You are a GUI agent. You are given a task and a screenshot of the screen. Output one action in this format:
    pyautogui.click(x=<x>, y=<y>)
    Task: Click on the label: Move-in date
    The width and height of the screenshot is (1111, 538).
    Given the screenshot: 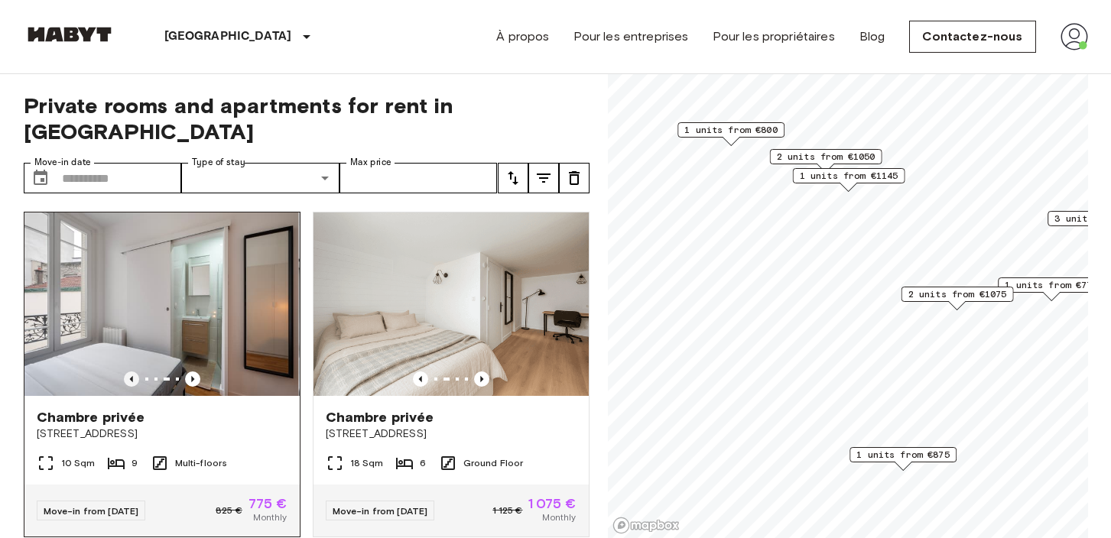 What is the action you would take?
    pyautogui.click(x=63, y=162)
    